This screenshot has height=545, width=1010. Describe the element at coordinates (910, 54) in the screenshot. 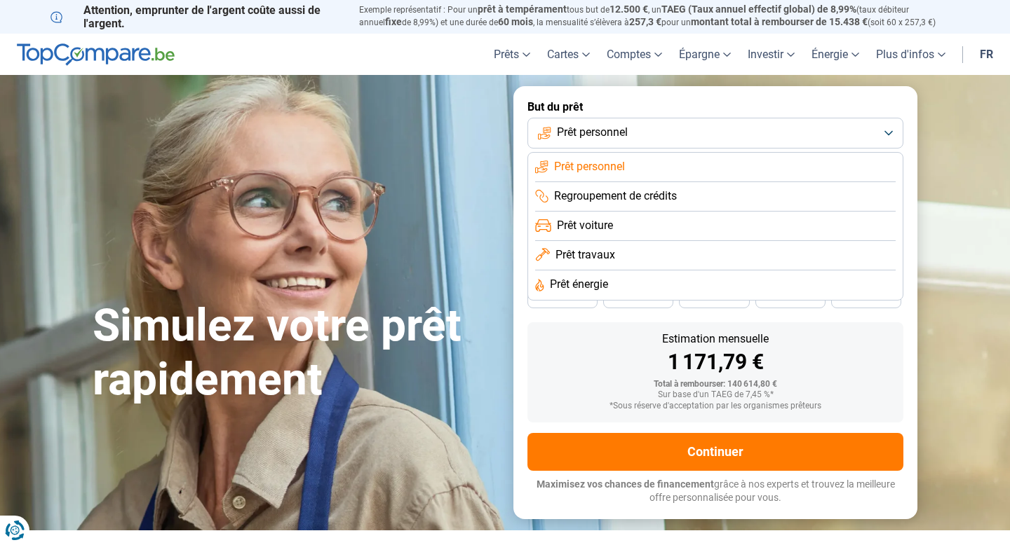

I see `a: Plus d'infos` at that location.